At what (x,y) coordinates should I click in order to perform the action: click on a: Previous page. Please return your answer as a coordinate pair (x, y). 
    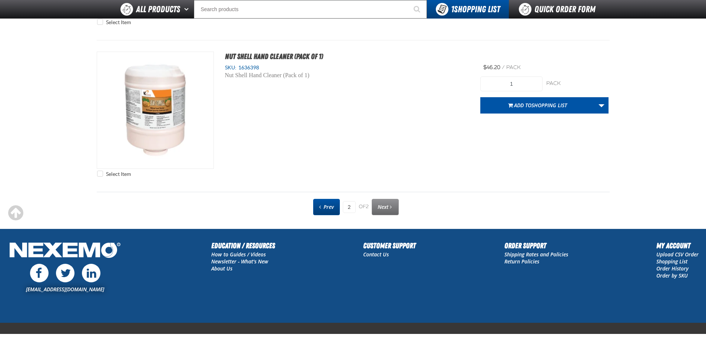
    Looking at the image, I should click on (327, 207).